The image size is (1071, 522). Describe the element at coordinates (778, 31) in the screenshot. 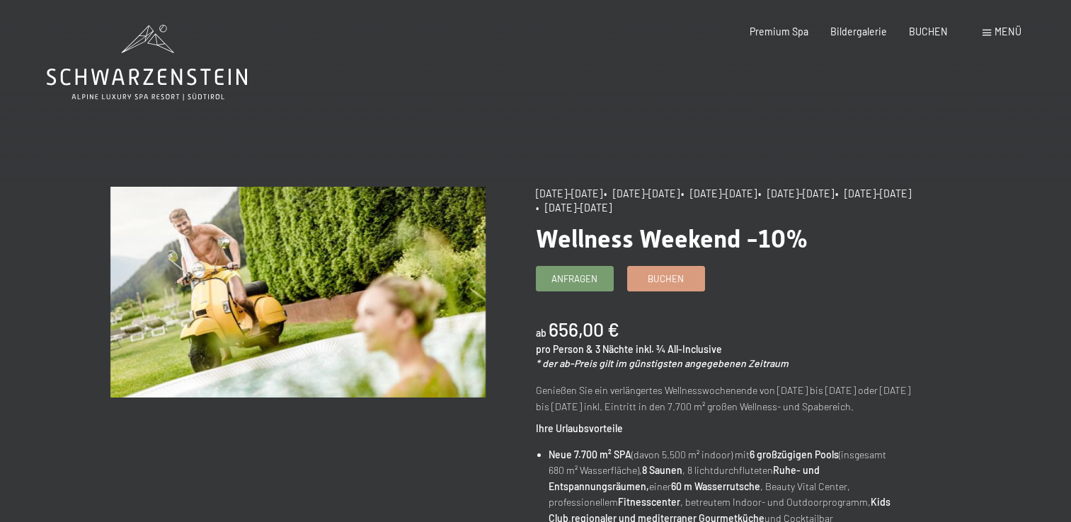

I see `span: Premium Spa` at that location.